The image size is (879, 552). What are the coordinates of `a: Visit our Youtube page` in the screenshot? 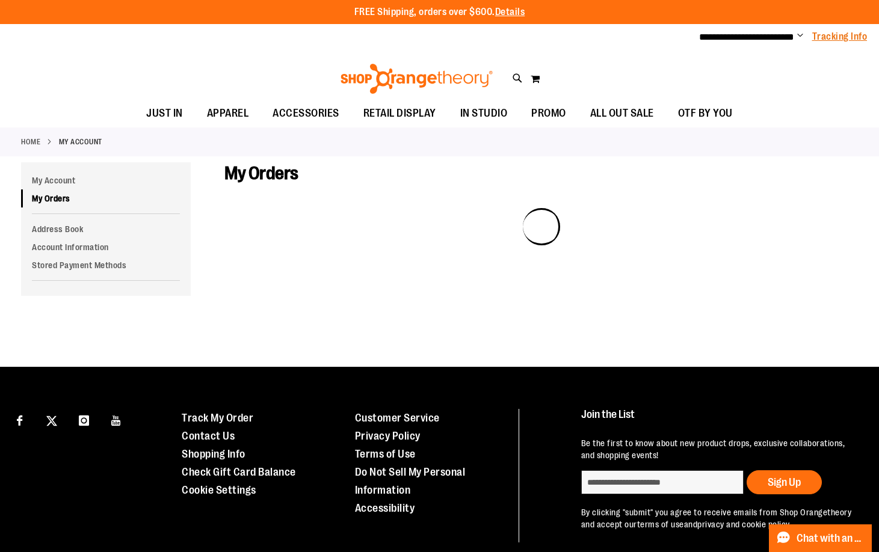 It's located at (116, 419).